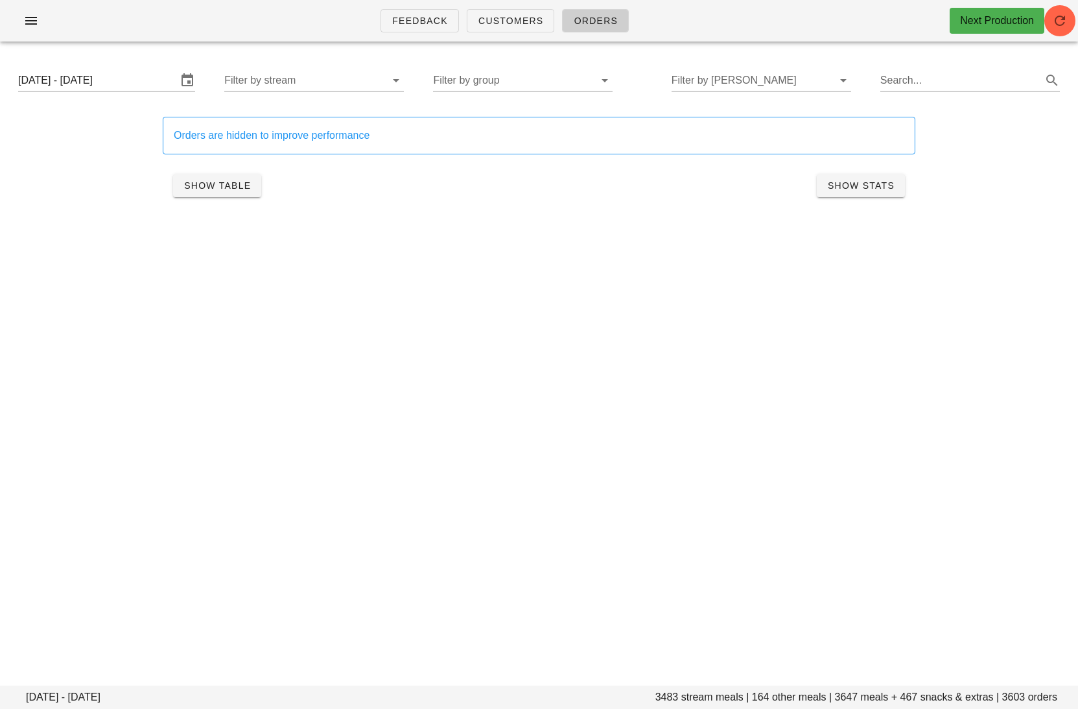 The height and width of the screenshot is (709, 1078). Describe the element at coordinates (539, 136) in the screenshot. I see `div: Orders are hidden to improve performance` at that location.